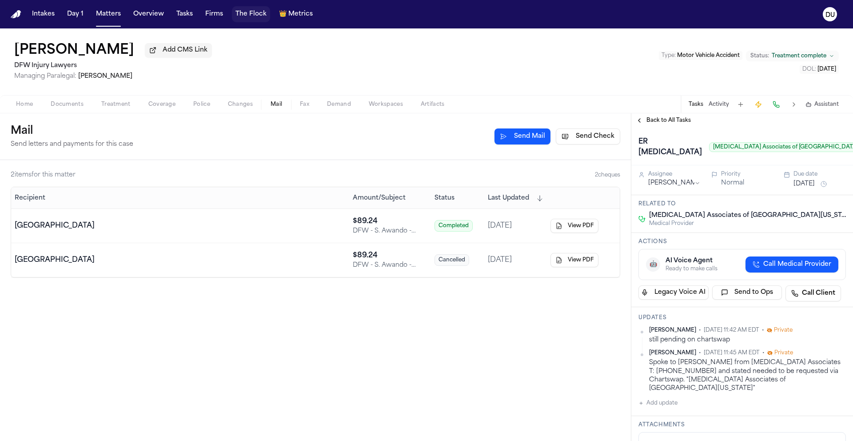 This screenshot has width=853, height=441. I want to click on span: Recipient, so click(30, 198).